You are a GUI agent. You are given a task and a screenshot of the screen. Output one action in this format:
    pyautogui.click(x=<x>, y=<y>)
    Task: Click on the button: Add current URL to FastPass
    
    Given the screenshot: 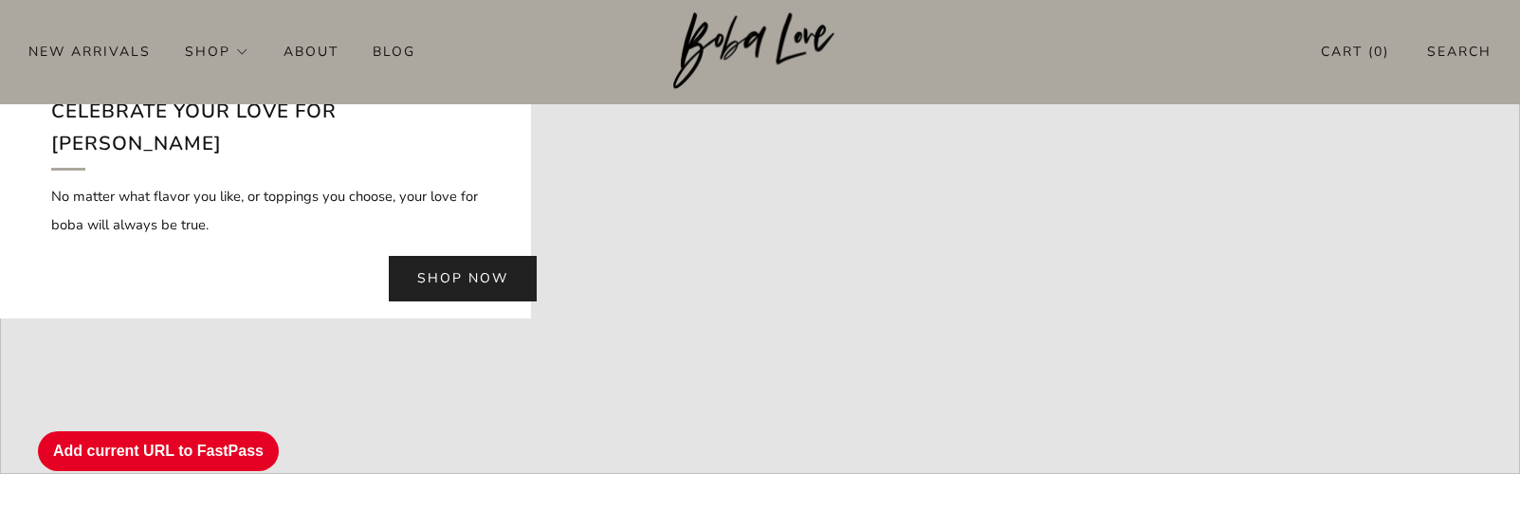 What is the action you would take?
    pyautogui.click(x=158, y=451)
    